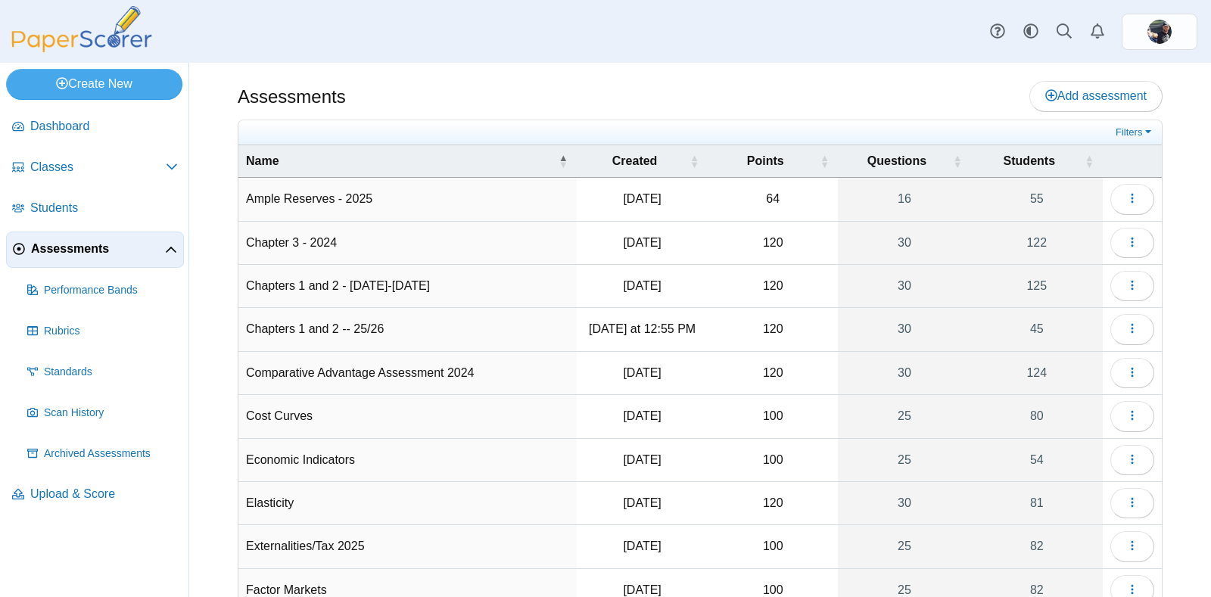 The height and width of the screenshot is (597, 1211). I want to click on span: Created : Activate to sort, so click(694, 161).